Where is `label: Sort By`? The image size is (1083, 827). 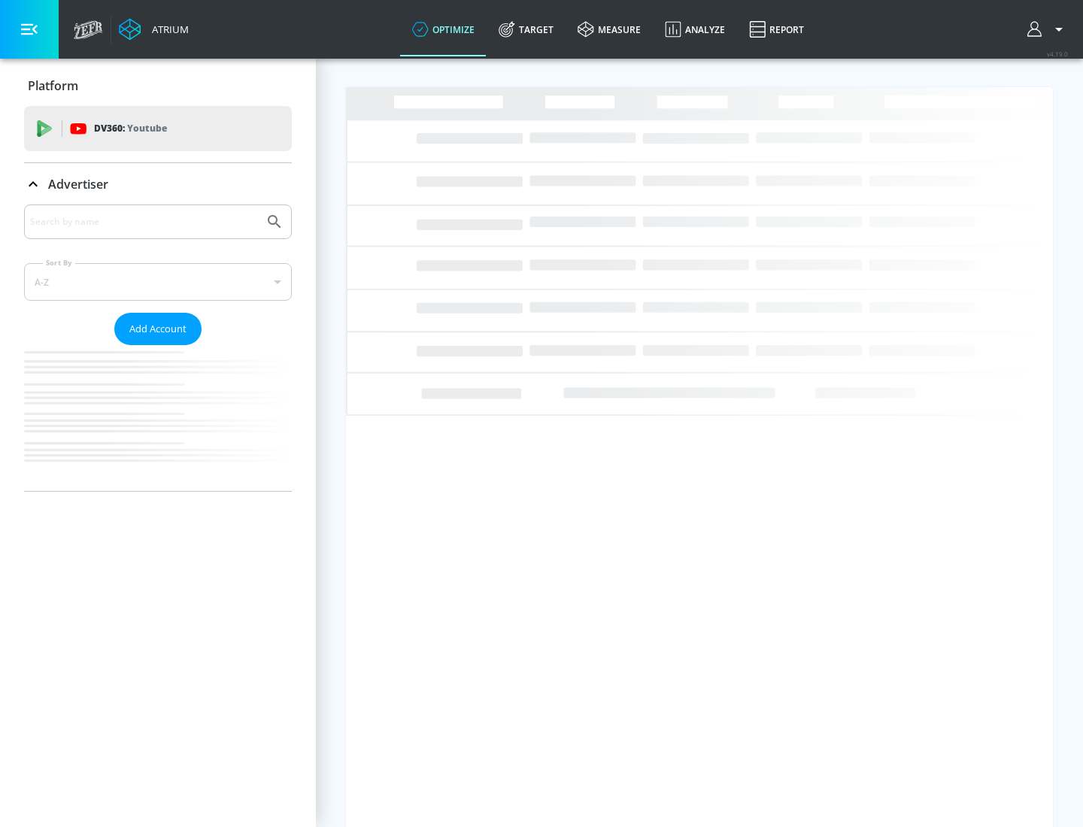 label: Sort By is located at coordinates (59, 262).